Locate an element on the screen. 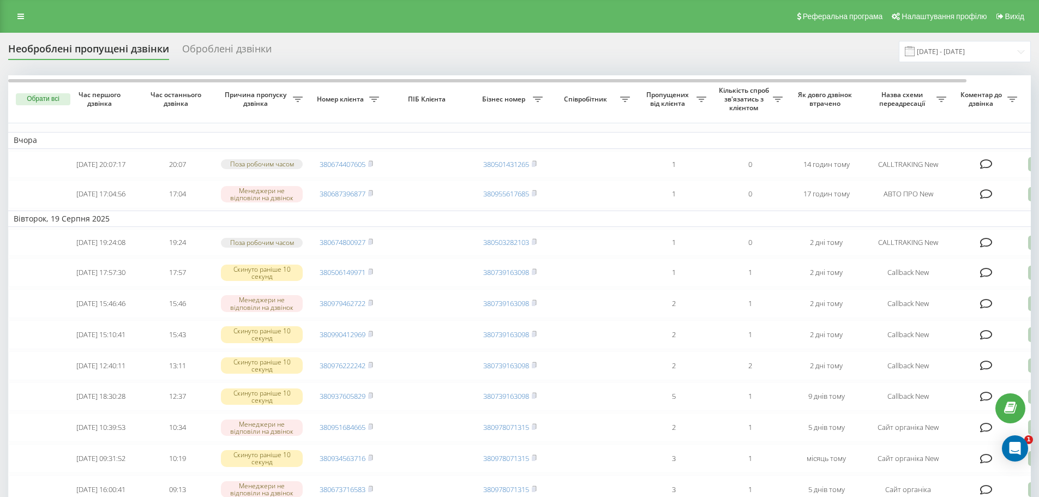 The image size is (1039, 497). a: 380990412969 is located at coordinates (343, 334).